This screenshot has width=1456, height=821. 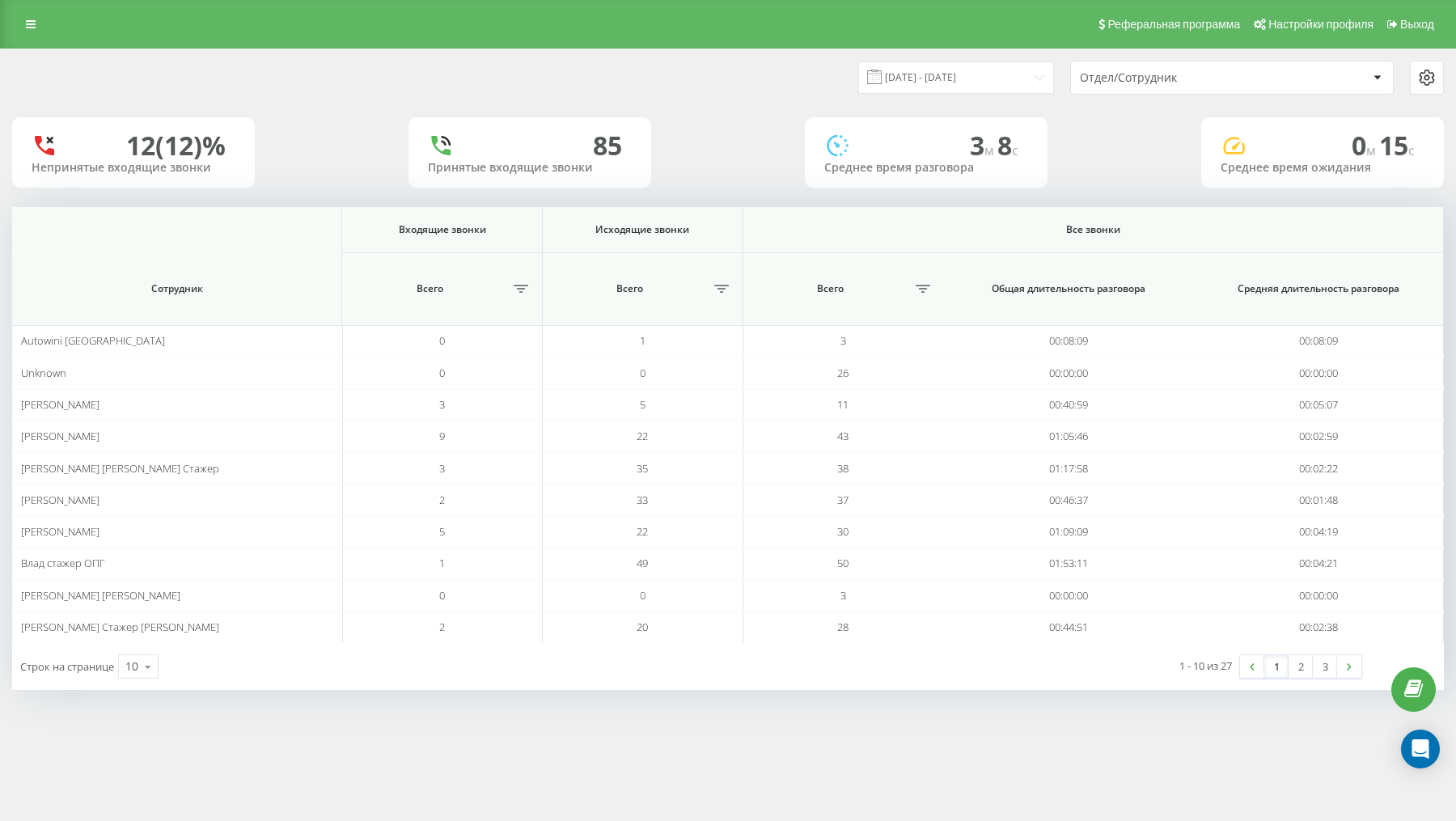 What do you see at coordinates (176, 145) in the screenshot?
I see `div: 12 (12)%` at bounding box center [176, 145].